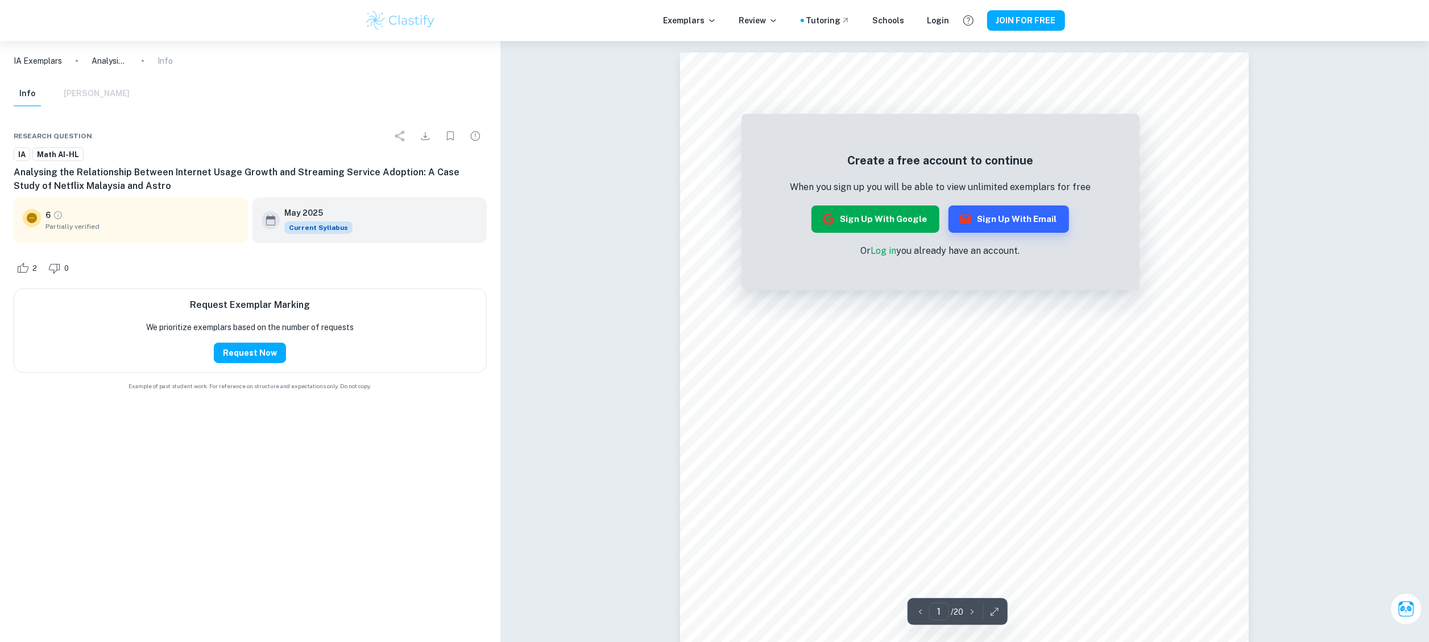 This screenshot has width=1429, height=642. I want to click on h6: May 2025, so click(314, 213).